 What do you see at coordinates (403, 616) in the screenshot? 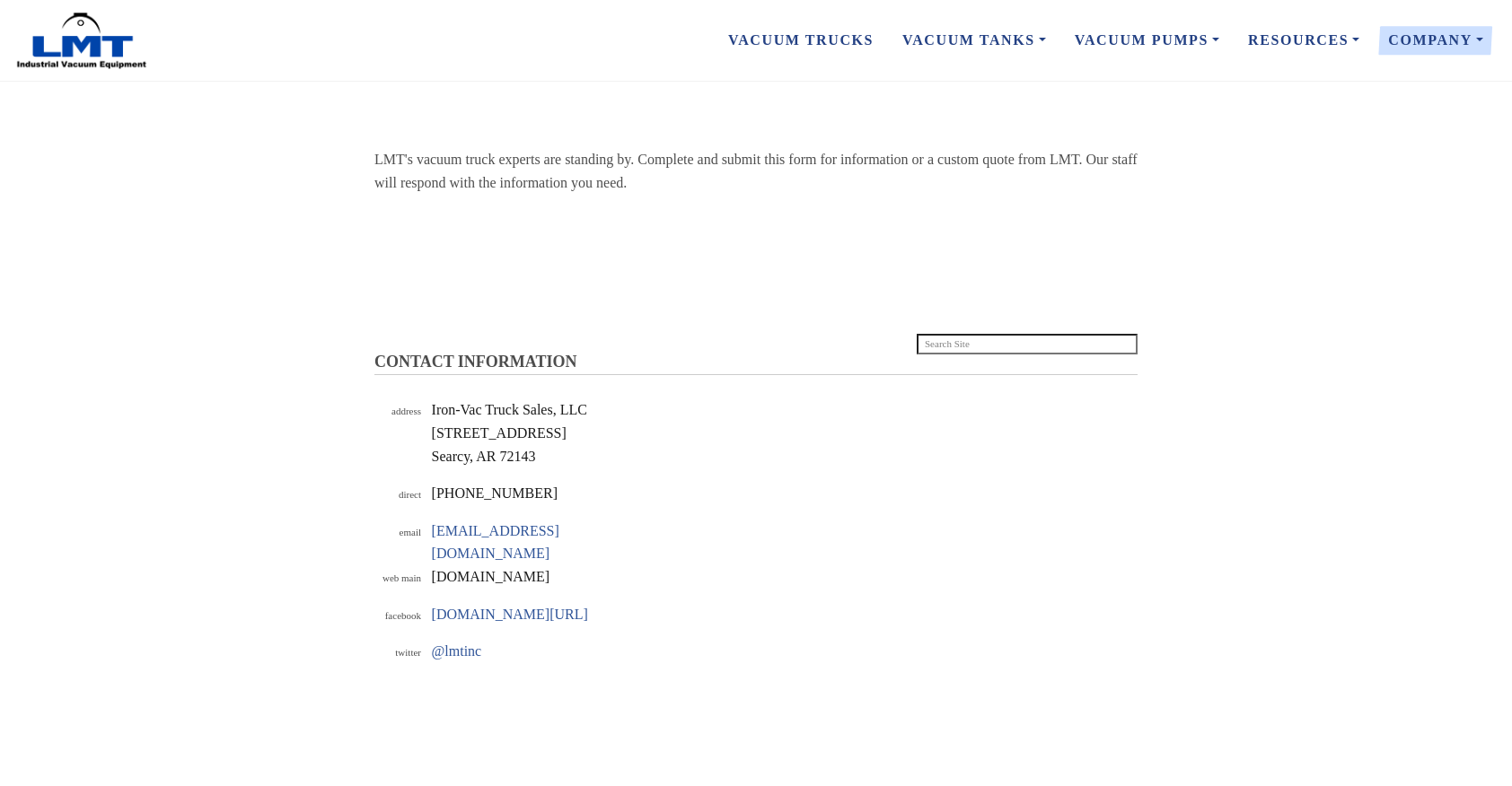
I see `span: facebook` at bounding box center [403, 616].